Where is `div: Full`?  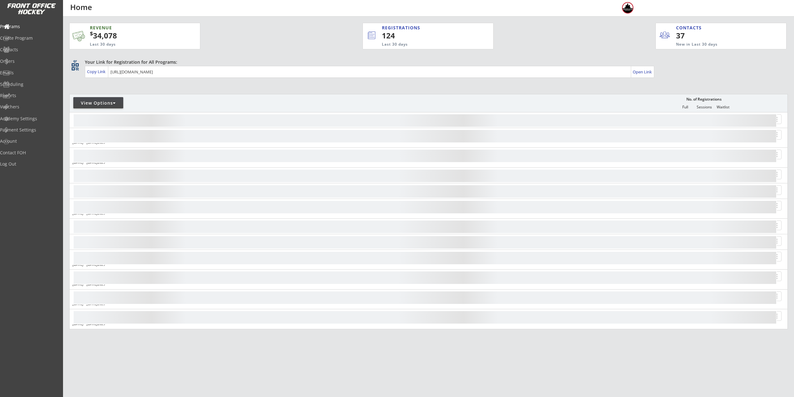
div: Full is located at coordinates (685, 107).